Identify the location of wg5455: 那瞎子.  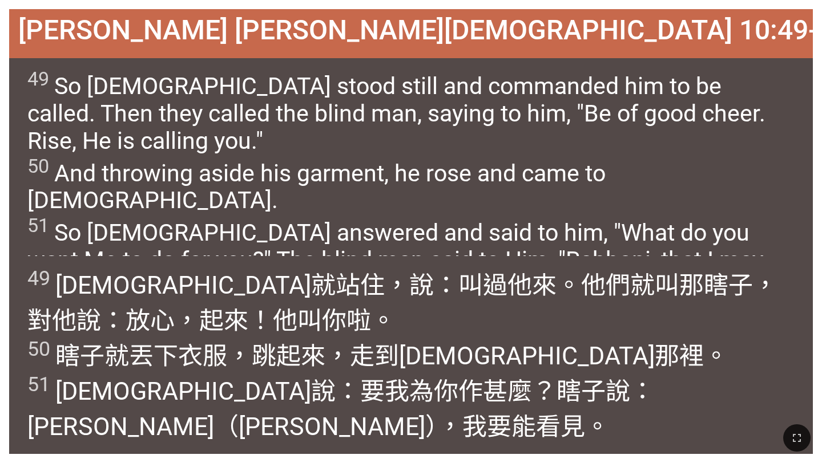
(402, 356).